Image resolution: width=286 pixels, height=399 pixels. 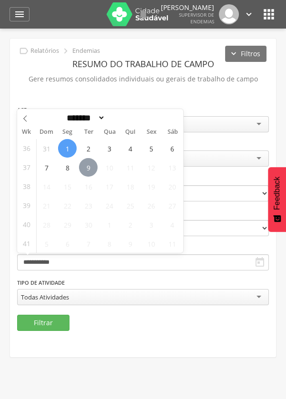 I want to click on p: Relatórios, so click(x=45, y=51).